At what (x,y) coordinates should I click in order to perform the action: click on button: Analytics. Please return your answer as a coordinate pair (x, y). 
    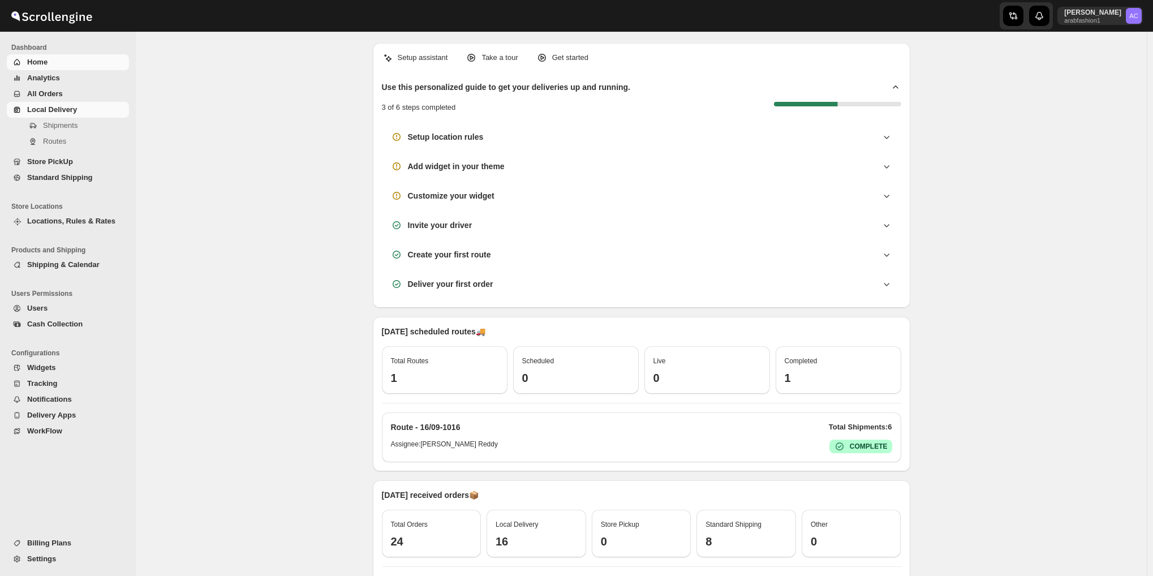
    Looking at the image, I should click on (68, 78).